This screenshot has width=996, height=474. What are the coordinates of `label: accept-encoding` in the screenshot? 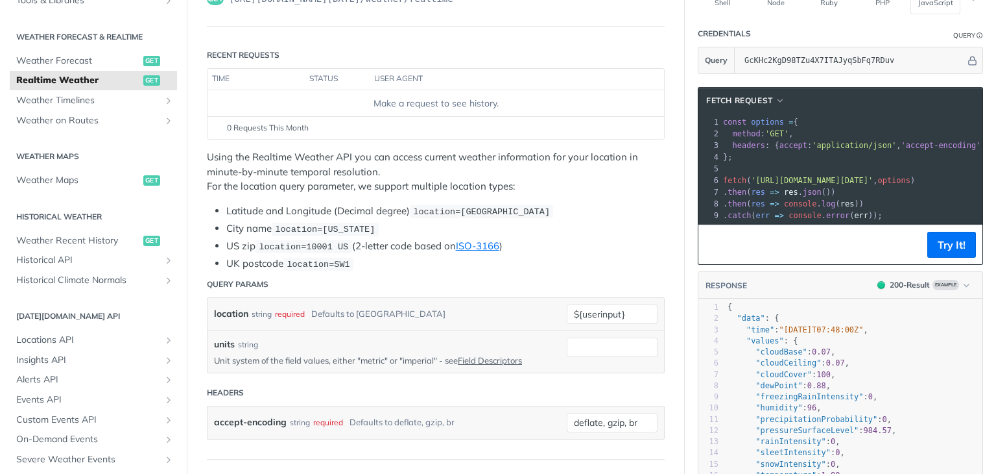 It's located at (250, 422).